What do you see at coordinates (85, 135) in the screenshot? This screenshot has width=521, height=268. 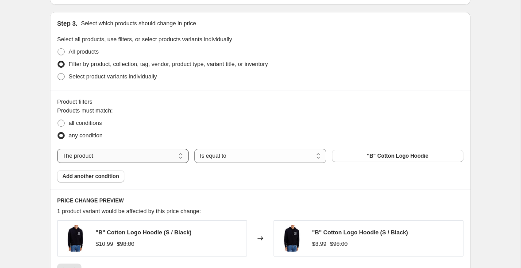 I see `span: any condition` at bounding box center [85, 135].